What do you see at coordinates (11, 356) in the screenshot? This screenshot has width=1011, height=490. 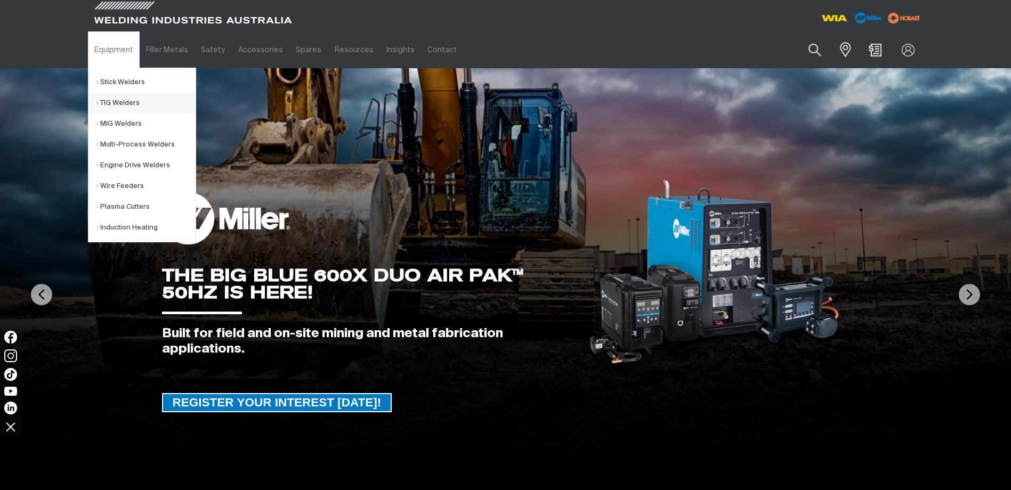 I see `img: Instagram` at bounding box center [11, 356].